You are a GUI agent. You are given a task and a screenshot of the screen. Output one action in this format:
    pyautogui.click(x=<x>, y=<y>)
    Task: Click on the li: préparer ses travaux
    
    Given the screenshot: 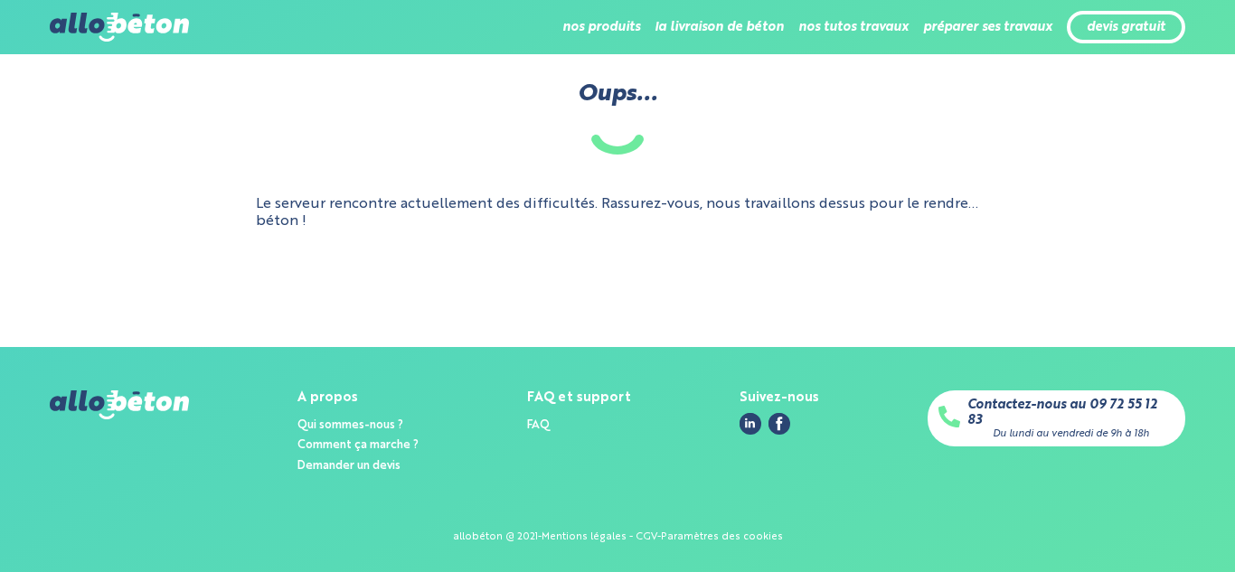 What is the action you would take?
    pyautogui.click(x=987, y=27)
    